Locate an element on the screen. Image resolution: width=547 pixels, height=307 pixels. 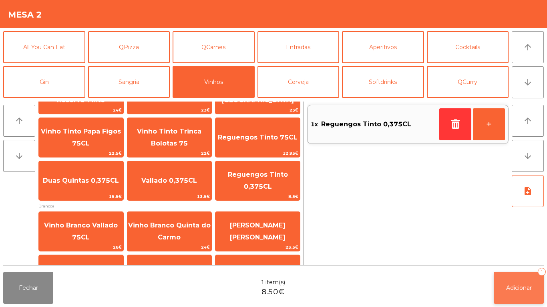
span: 8.5€ is located at coordinates (257, 197).